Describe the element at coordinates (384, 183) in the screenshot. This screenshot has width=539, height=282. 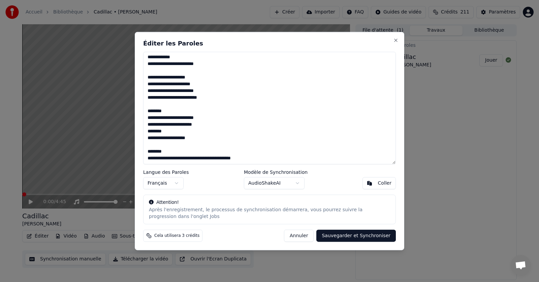
I see `div: Coller` at that location.